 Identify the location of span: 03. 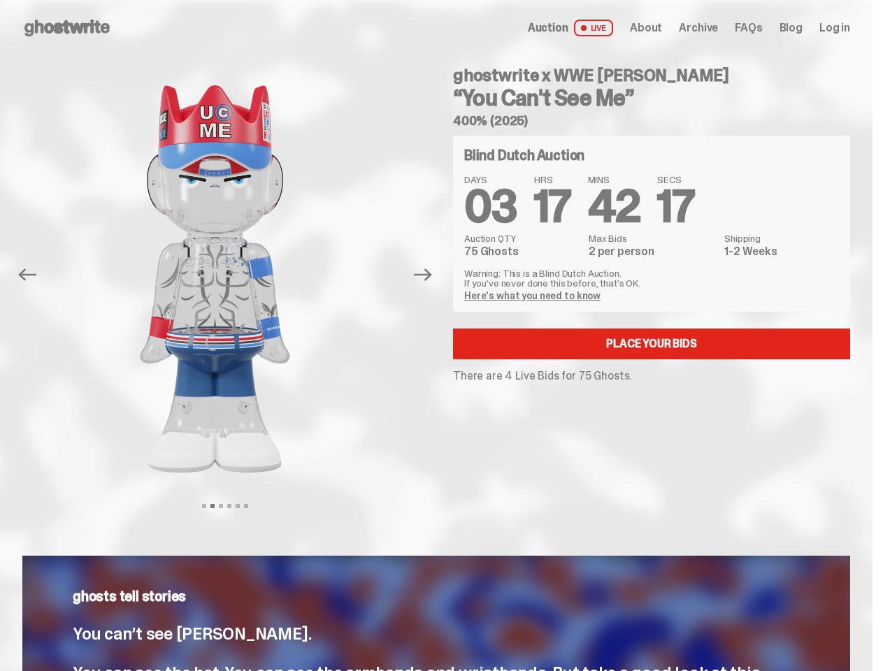
(491, 206).